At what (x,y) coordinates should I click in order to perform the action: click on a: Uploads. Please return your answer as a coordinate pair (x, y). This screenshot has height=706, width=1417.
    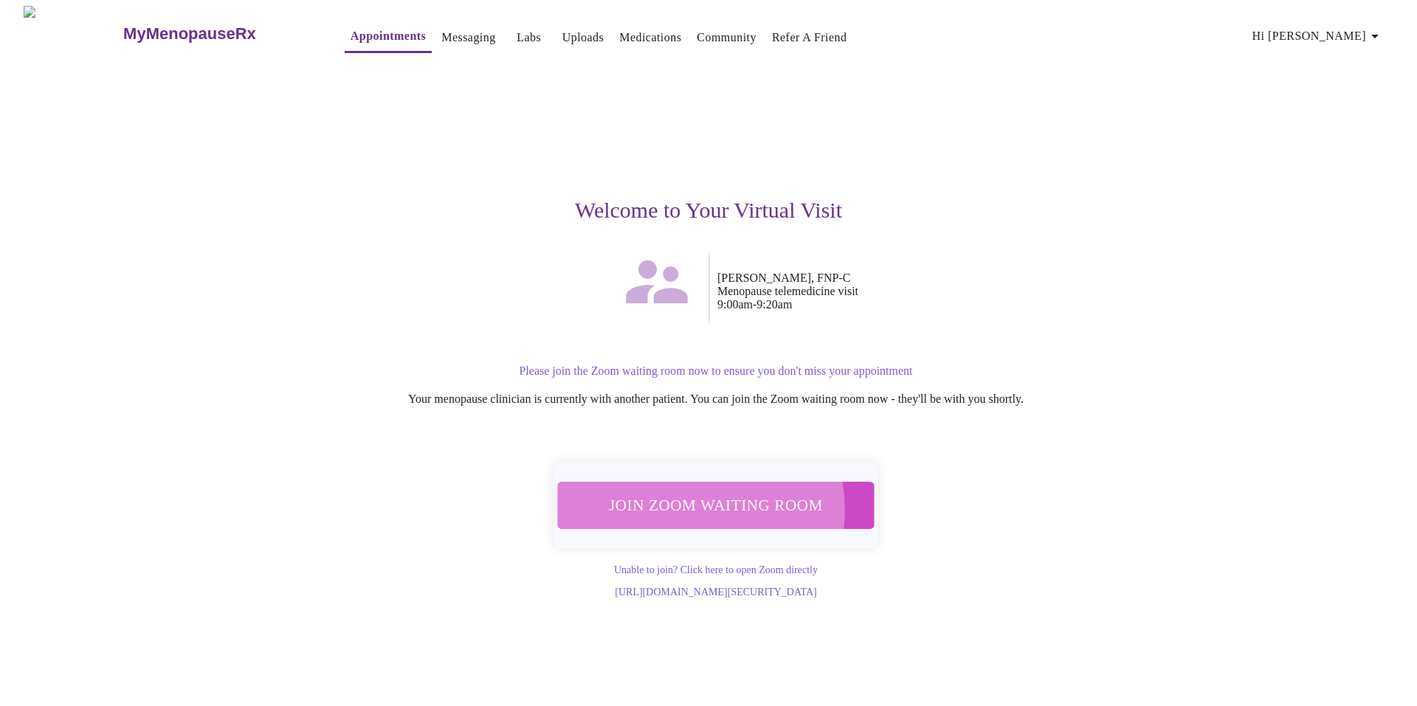
    Looking at the image, I should click on (583, 38).